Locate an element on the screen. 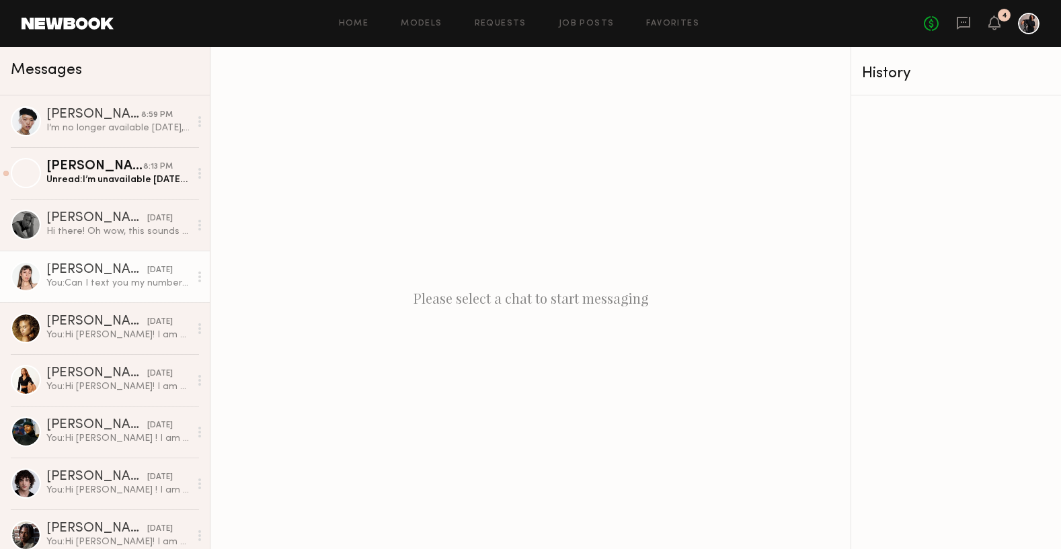 Image resolution: width=1061 pixels, height=549 pixels. div: Please select a chat to start messaging is located at coordinates (531, 298).